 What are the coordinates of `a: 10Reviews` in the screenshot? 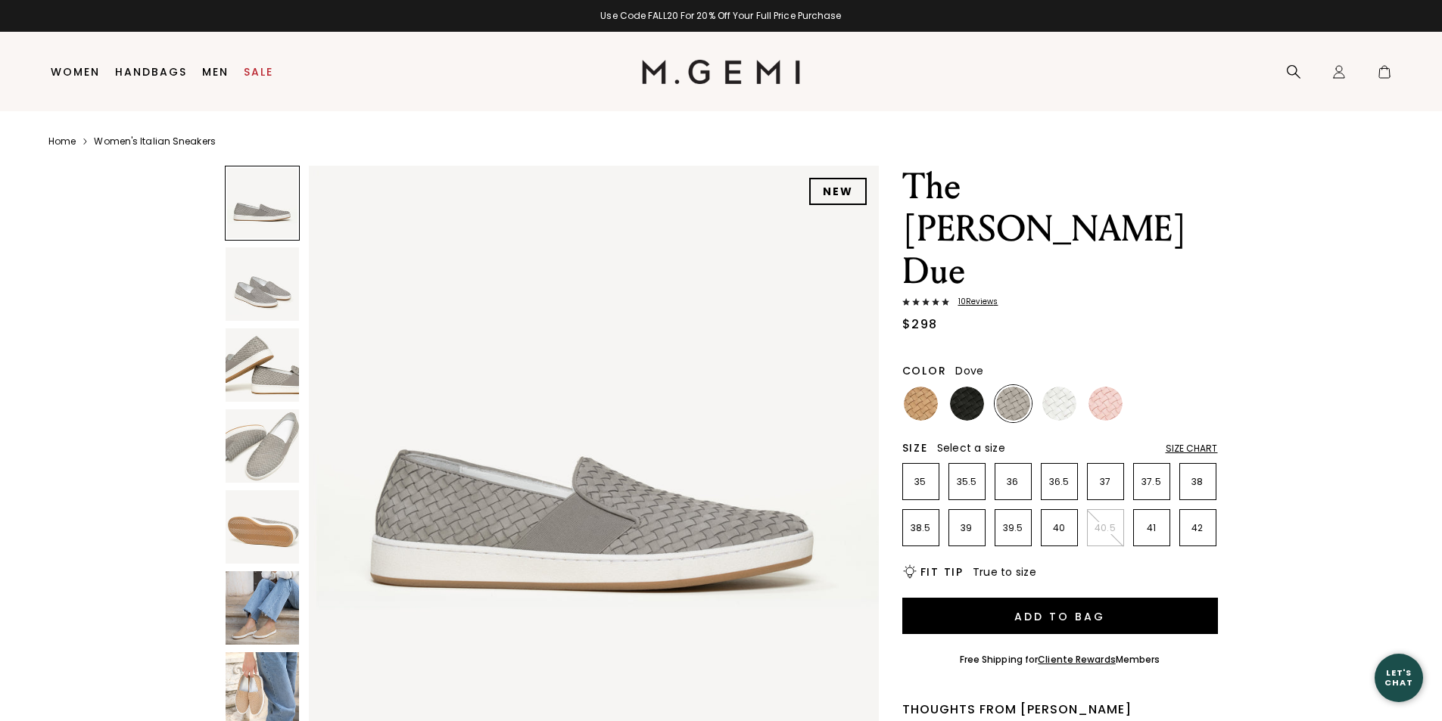 It's located at (1060, 304).